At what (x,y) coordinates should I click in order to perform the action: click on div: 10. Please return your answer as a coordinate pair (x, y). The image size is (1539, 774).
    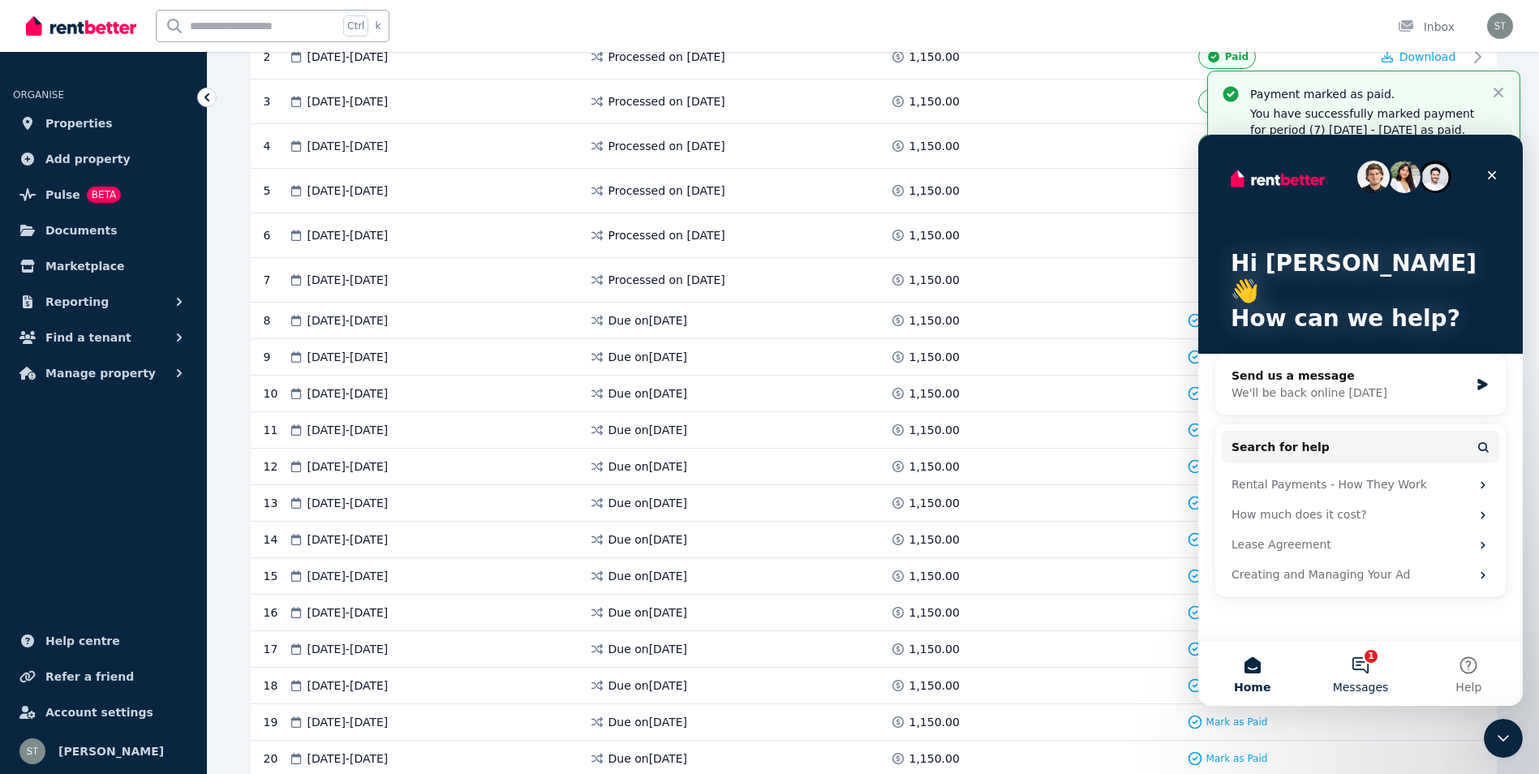
    Looking at the image, I should click on (276, 393).